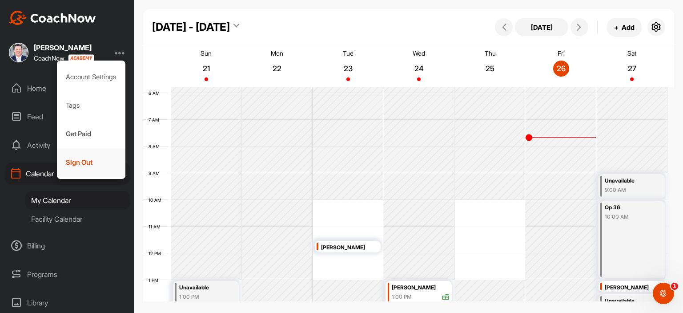  Describe the element at coordinates (630, 217) in the screenshot. I see `div: 10:00 AM` at that location.